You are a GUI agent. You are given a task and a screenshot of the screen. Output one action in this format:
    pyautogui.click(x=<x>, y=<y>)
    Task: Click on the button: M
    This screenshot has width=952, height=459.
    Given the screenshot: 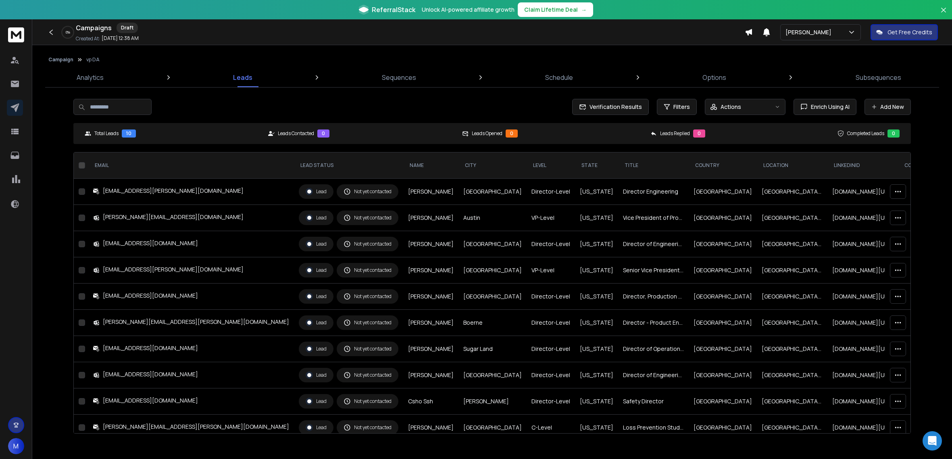 What is the action you would take?
    pyautogui.click(x=16, y=446)
    